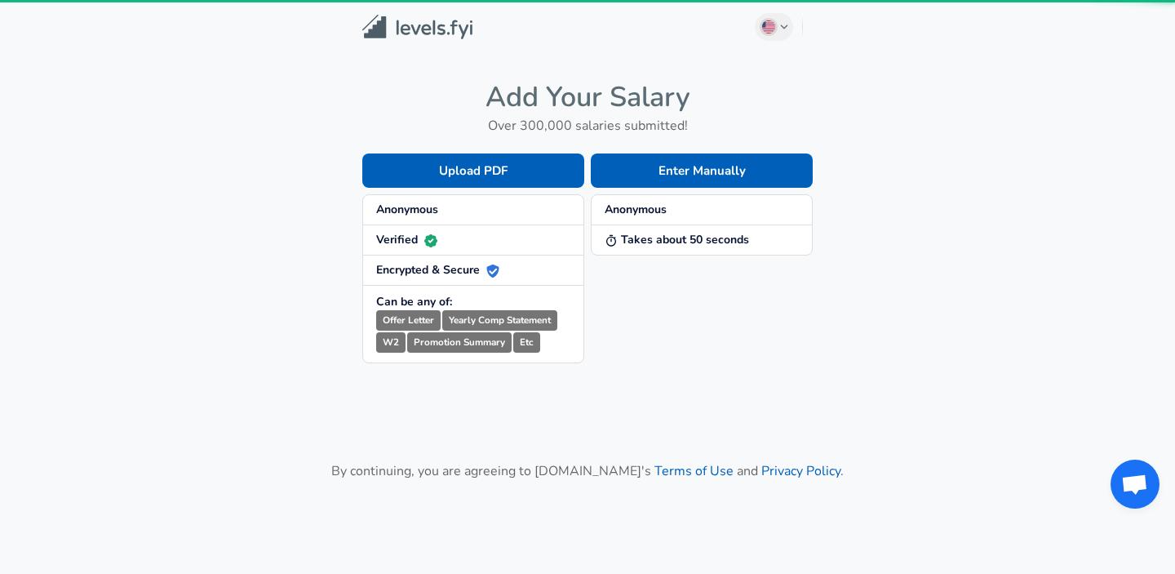 The width and height of the screenshot is (1175, 574). Describe the element at coordinates (588, 126) in the screenshot. I see `h6: Over 300,000 salaries submitted!` at that location.